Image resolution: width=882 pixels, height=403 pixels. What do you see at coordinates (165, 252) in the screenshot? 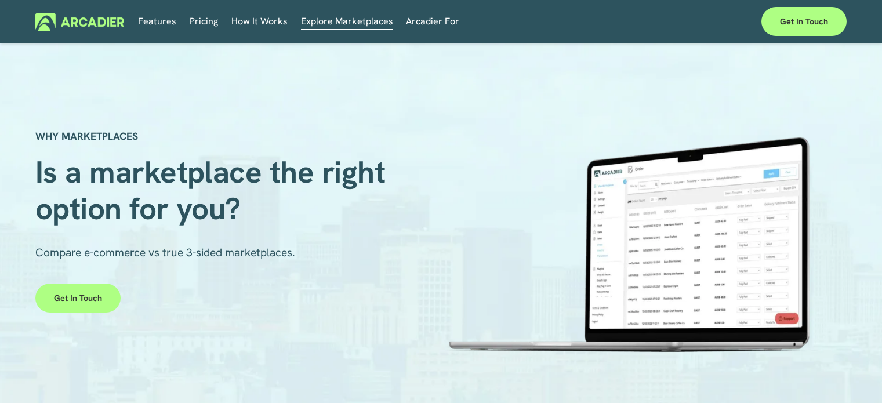
I see `span: Compare e-commerce vs true 3-sided marketplaces.` at bounding box center [165, 252].